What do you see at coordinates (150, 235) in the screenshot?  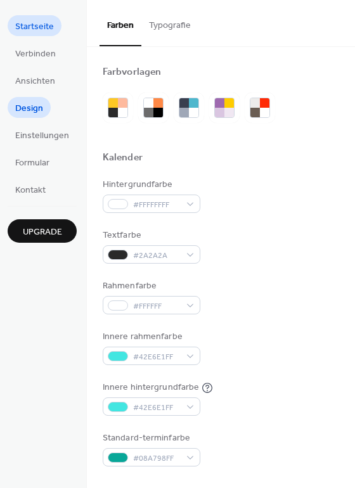 I see `div: Textfarbe` at bounding box center [150, 235].